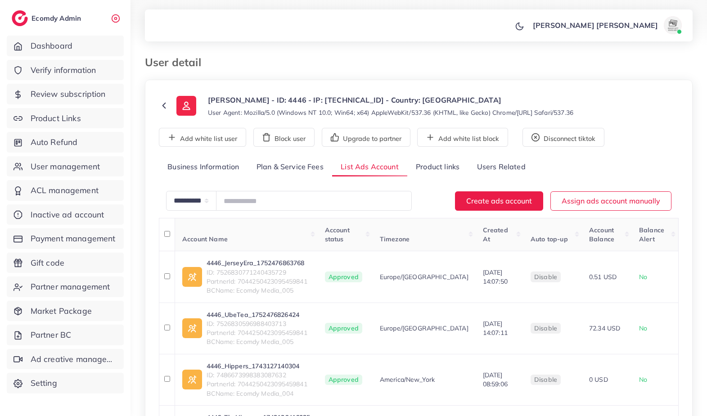 Image resolution: width=707 pixels, height=416 pixels. I want to click on span: America/New_York, so click(408, 380).